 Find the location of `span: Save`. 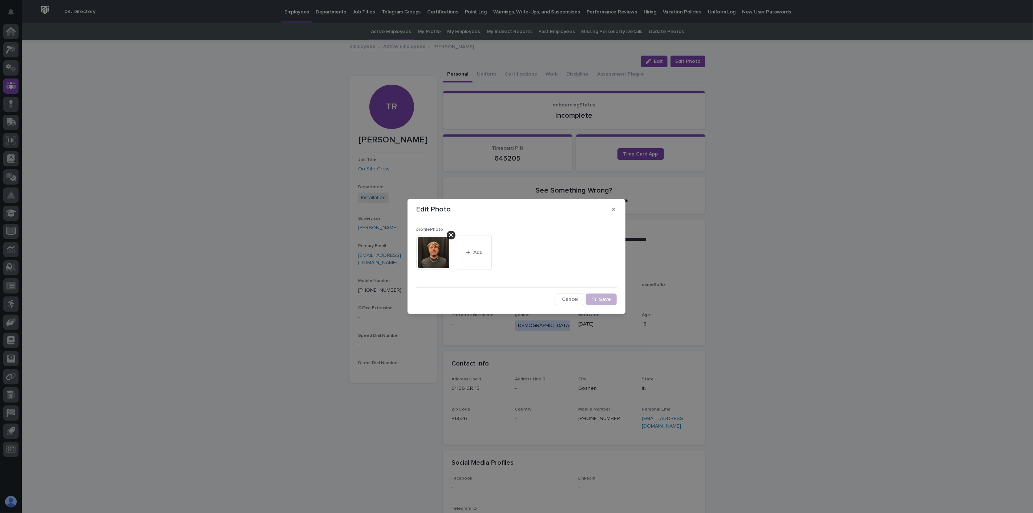

span: Save is located at coordinates (605, 299).